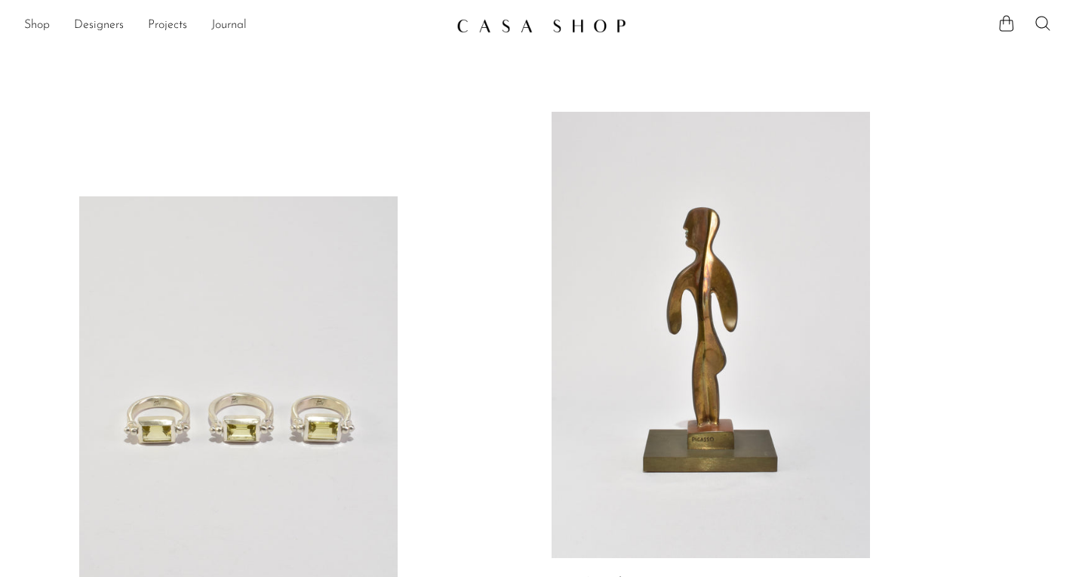  What do you see at coordinates (234, 26) in the screenshot?
I see `ul: NEW HEADER MENU` at bounding box center [234, 26].